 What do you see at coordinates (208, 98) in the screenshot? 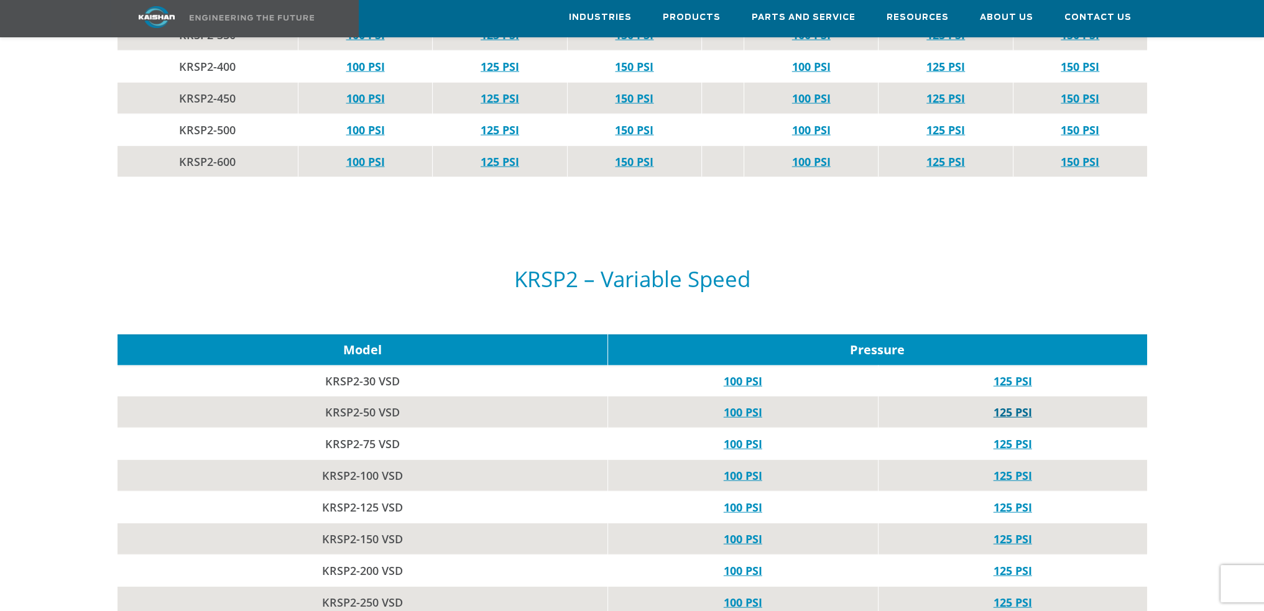
I see `td: KRSP2-450` at bounding box center [208, 98].